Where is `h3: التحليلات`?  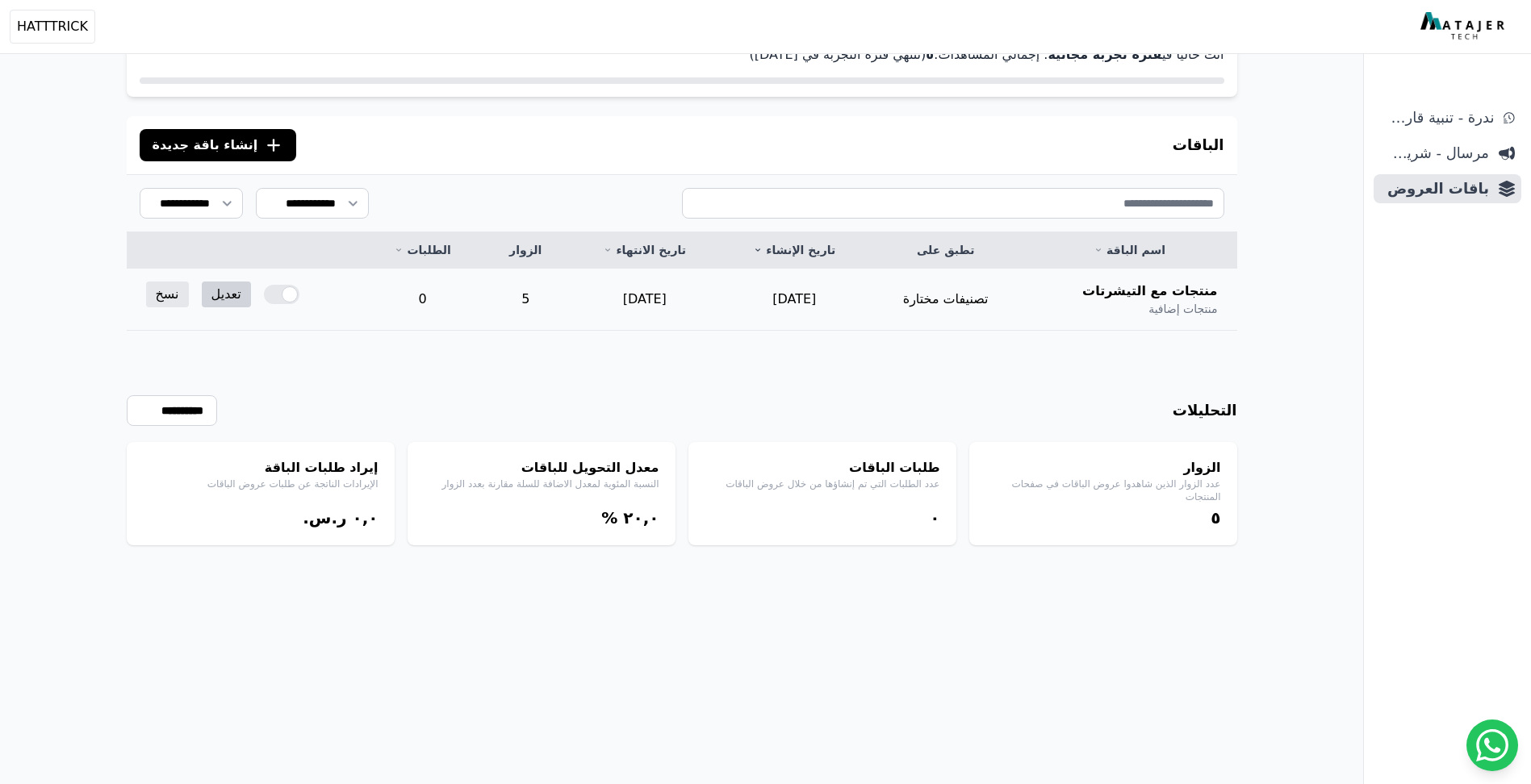
h3: التحليلات is located at coordinates (1205, 411).